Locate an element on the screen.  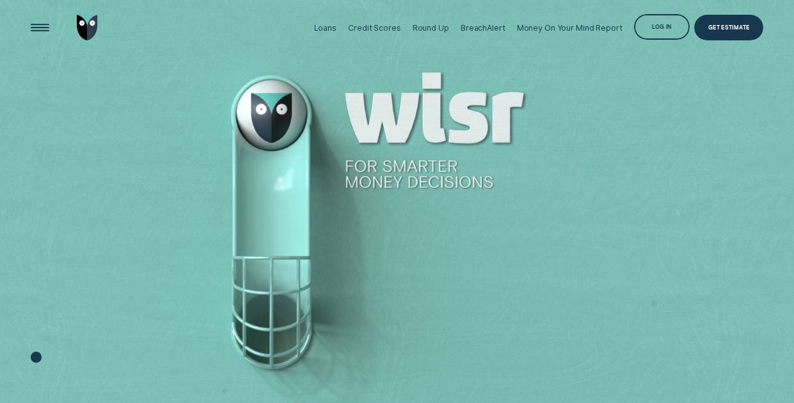
img: Wisr is located at coordinates (87, 27).